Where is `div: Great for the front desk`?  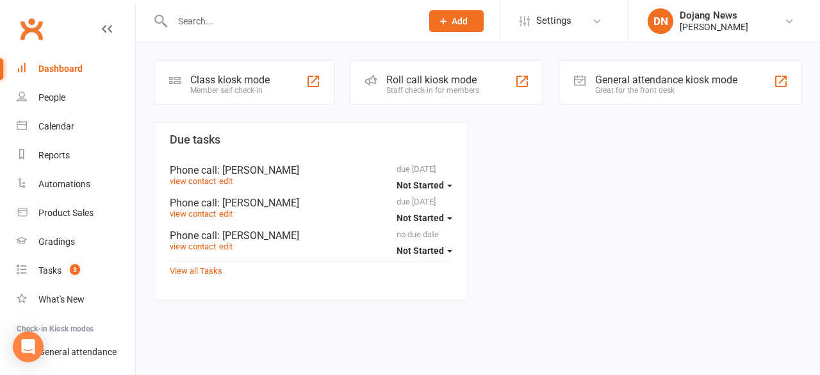 div: Great for the front desk is located at coordinates (666, 90).